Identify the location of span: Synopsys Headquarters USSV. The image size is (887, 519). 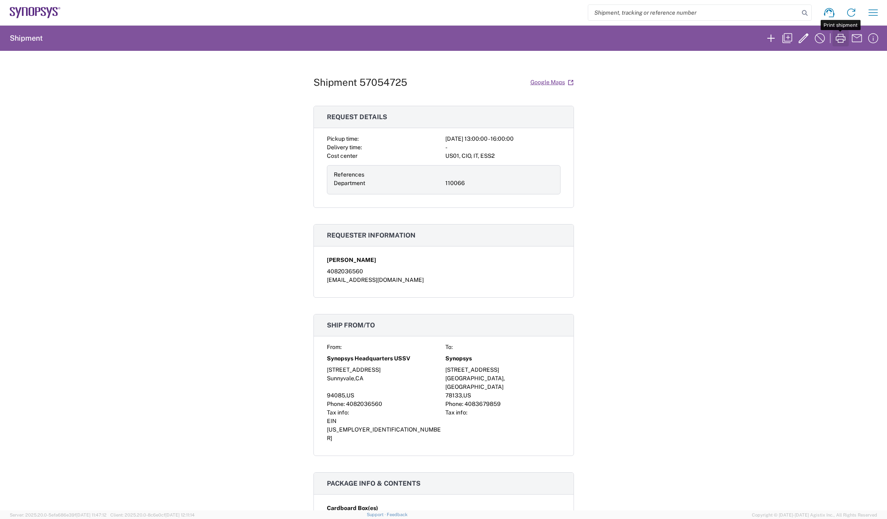
(368, 359).